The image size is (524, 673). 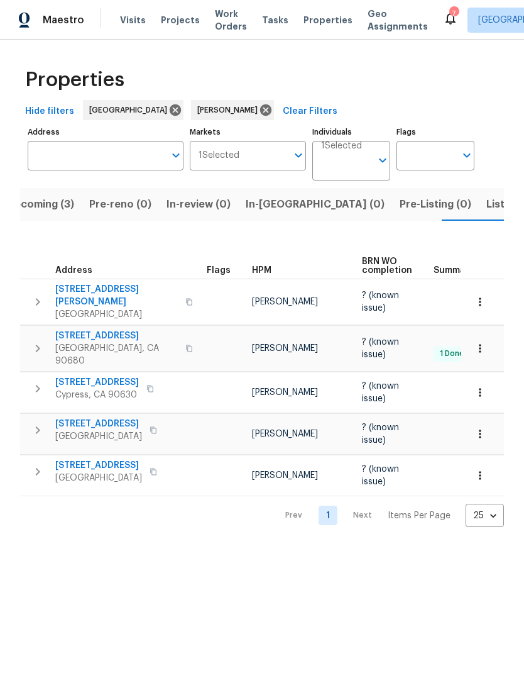 I want to click on label: Address, so click(x=106, y=132).